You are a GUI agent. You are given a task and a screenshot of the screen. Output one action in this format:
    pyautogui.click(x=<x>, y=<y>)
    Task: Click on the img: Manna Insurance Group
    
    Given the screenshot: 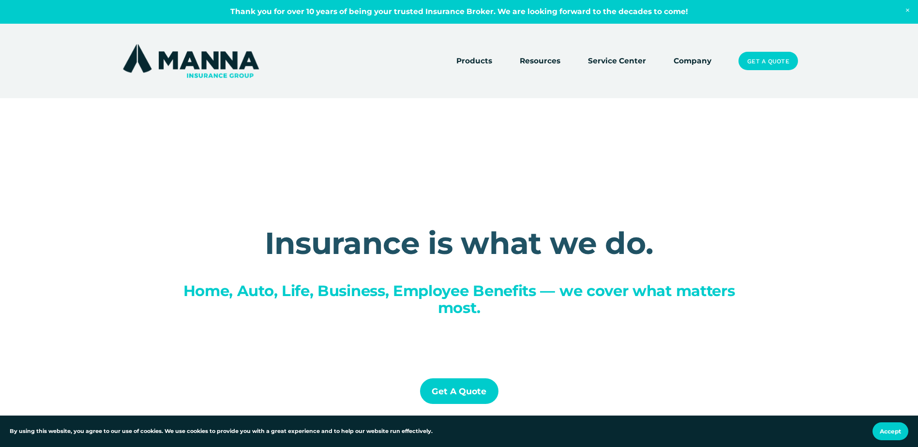 What is the action you would take?
    pyautogui.click(x=191, y=61)
    